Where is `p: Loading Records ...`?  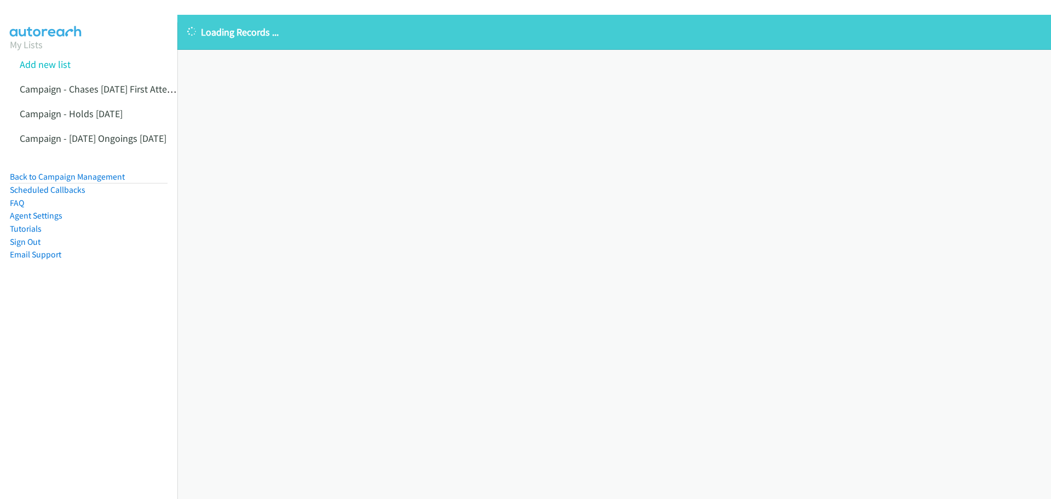 p: Loading Records ... is located at coordinates (614, 32).